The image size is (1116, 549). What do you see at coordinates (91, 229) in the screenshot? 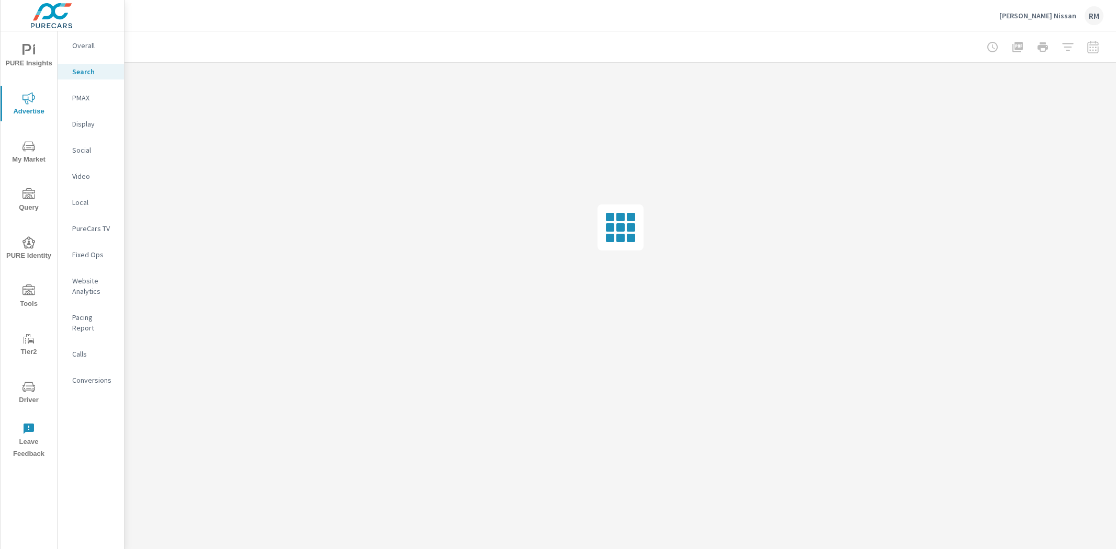
I see `div: PureCars TV` at bounding box center [91, 229].